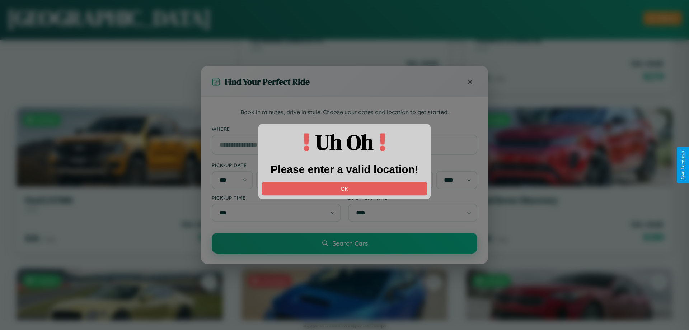 The height and width of the screenshot is (330, 689). Describe the element at coordinates (276, 165) in the screenshot. I see `label: Pick-up Date` at that location.